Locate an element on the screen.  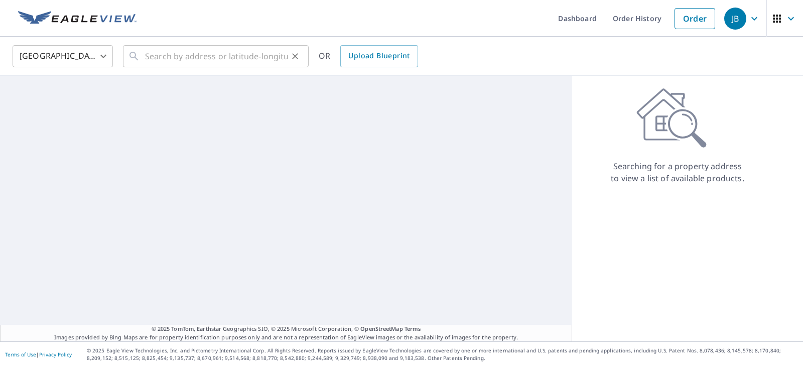
img: EV Logo is located at coordinates (77, 19).